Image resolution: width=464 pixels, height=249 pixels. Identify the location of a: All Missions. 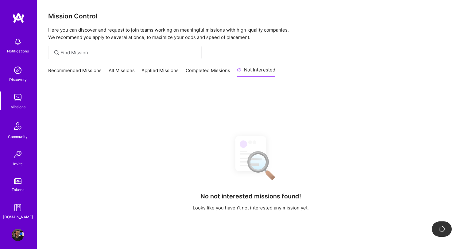
(121, 72).